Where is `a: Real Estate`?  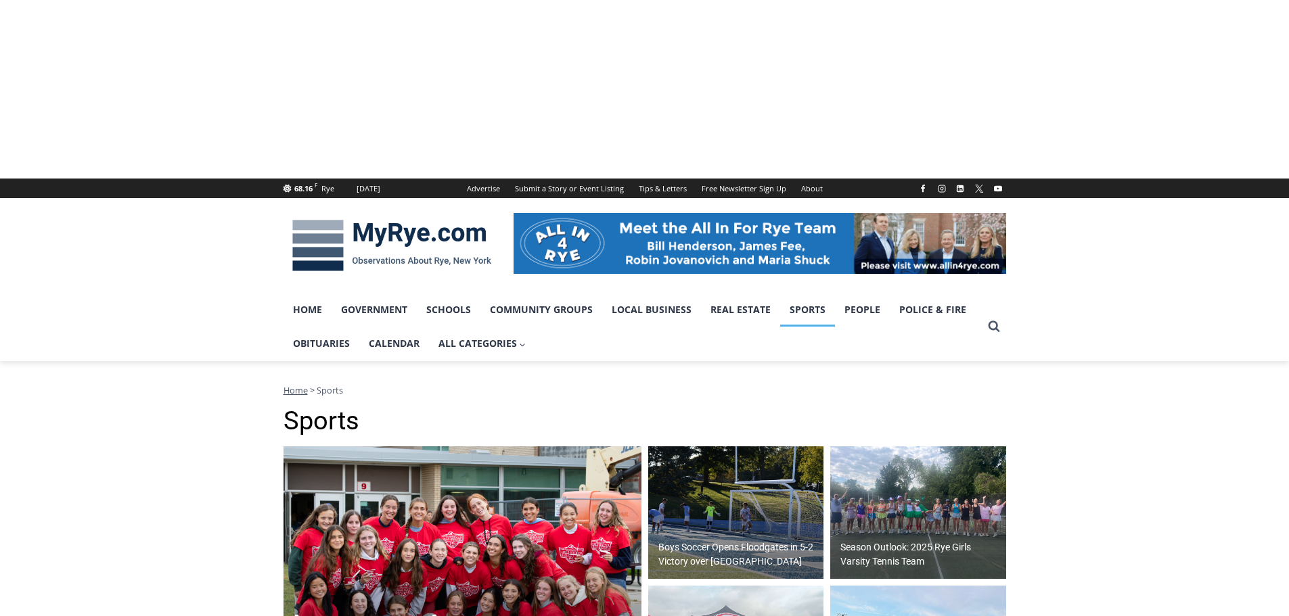 a: Real Estate is located at coordinates (740, 310).